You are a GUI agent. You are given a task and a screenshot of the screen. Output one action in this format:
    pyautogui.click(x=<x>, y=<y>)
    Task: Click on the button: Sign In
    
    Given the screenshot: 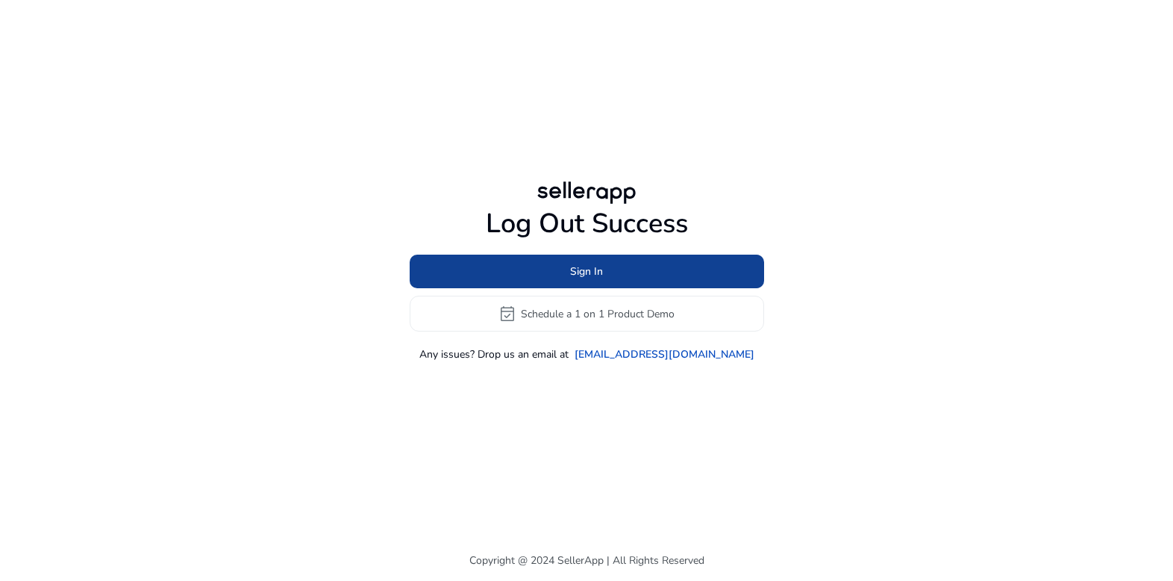 What is the action you would take?
    pyautogui.click(x=587, y=271)
    